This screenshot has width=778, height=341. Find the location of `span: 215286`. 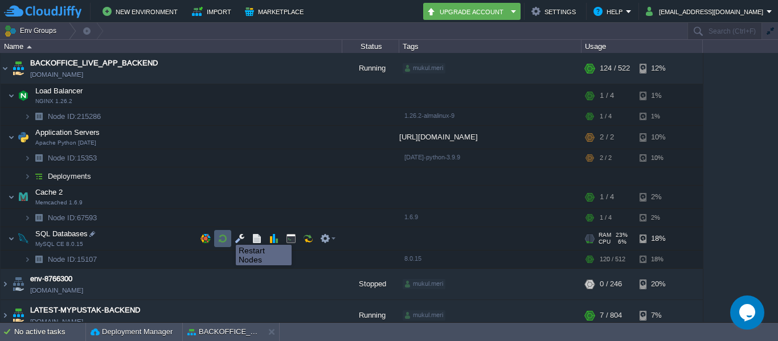

span: 215286 is located at coordinates (75, 116).